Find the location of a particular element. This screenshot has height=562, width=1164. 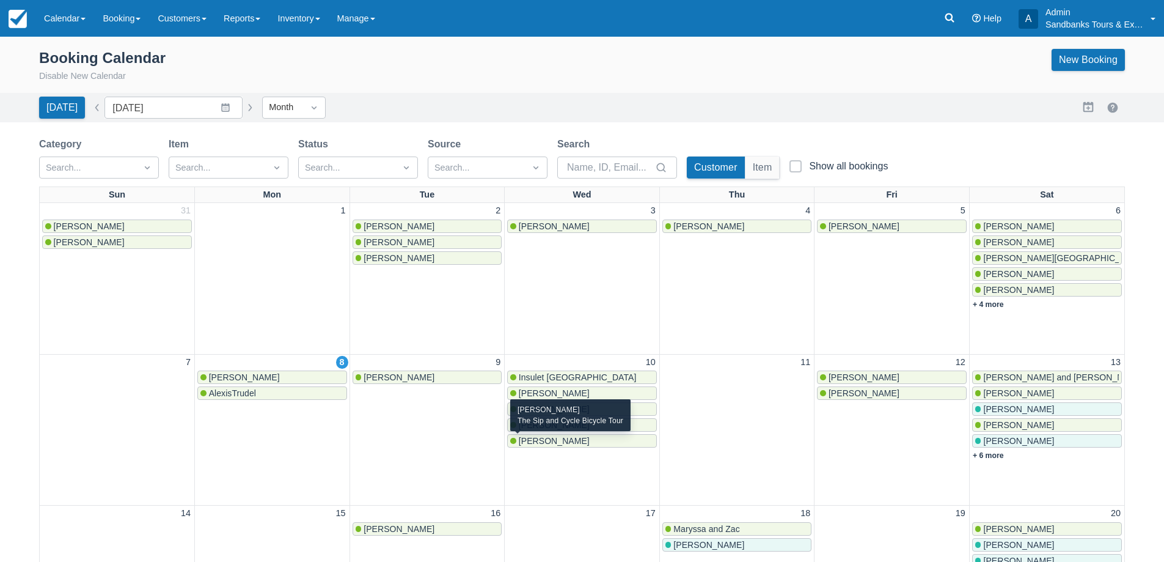

a: Maryssa and Zac is located at coordinates (737, 529).